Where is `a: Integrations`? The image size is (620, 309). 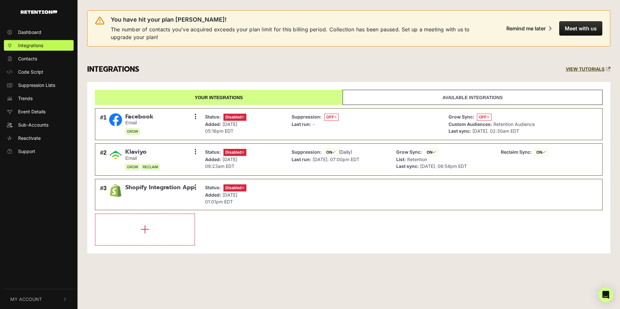
a: Integrations is located at coordinates (39, 45).